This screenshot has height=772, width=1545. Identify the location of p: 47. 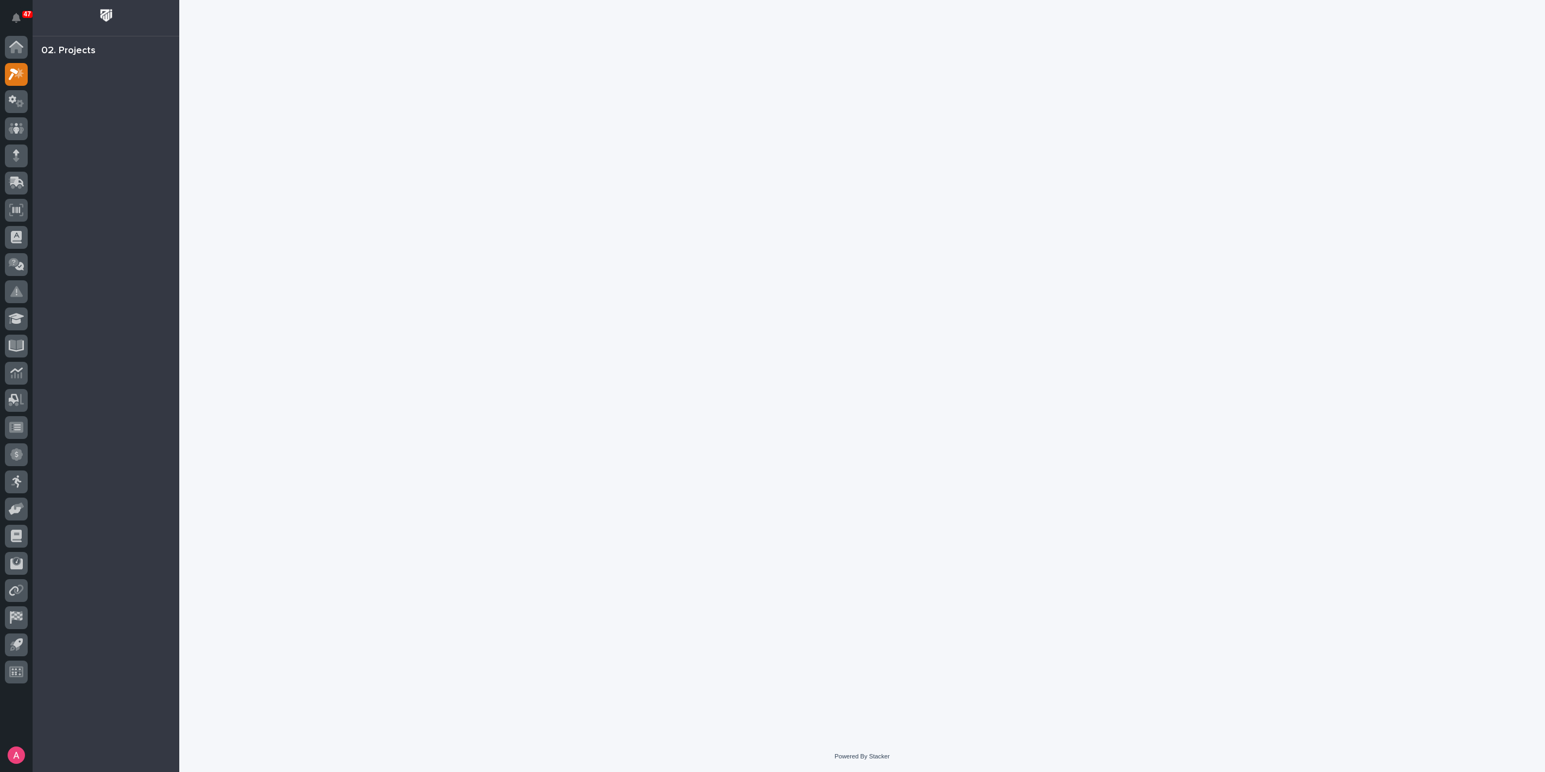
(27, 14).